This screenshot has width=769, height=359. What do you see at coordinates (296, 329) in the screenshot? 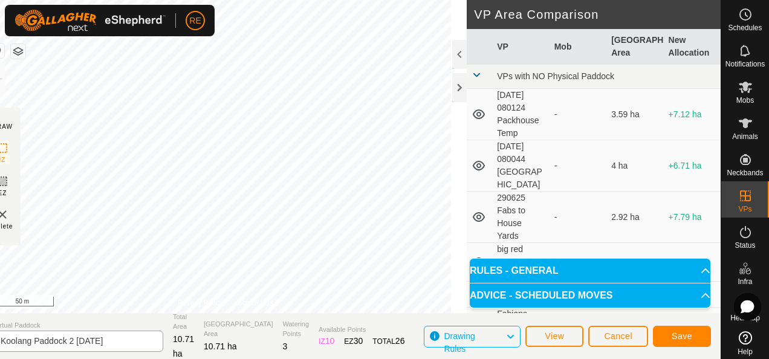
I see `span: Watering Points` at bounding box center [296, 329].